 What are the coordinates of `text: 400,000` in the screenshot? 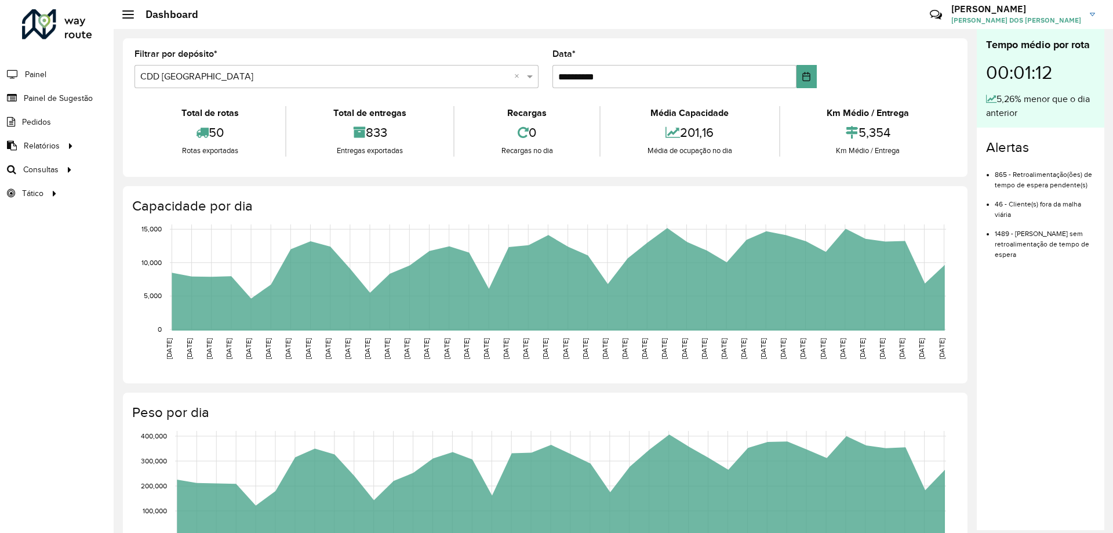 It's located at (154, 435).